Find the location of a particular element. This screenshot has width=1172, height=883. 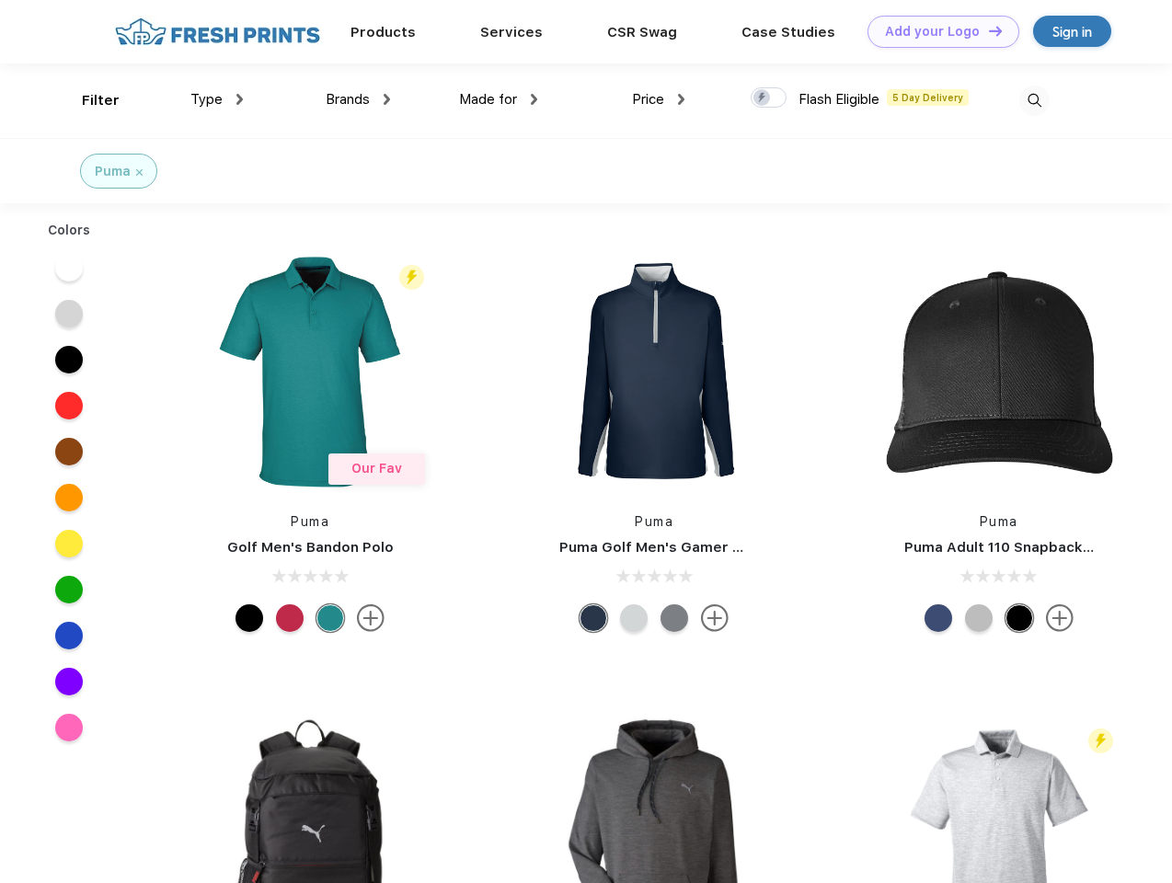

img: filter_cancel.svg is located at coordinates (139, 172).